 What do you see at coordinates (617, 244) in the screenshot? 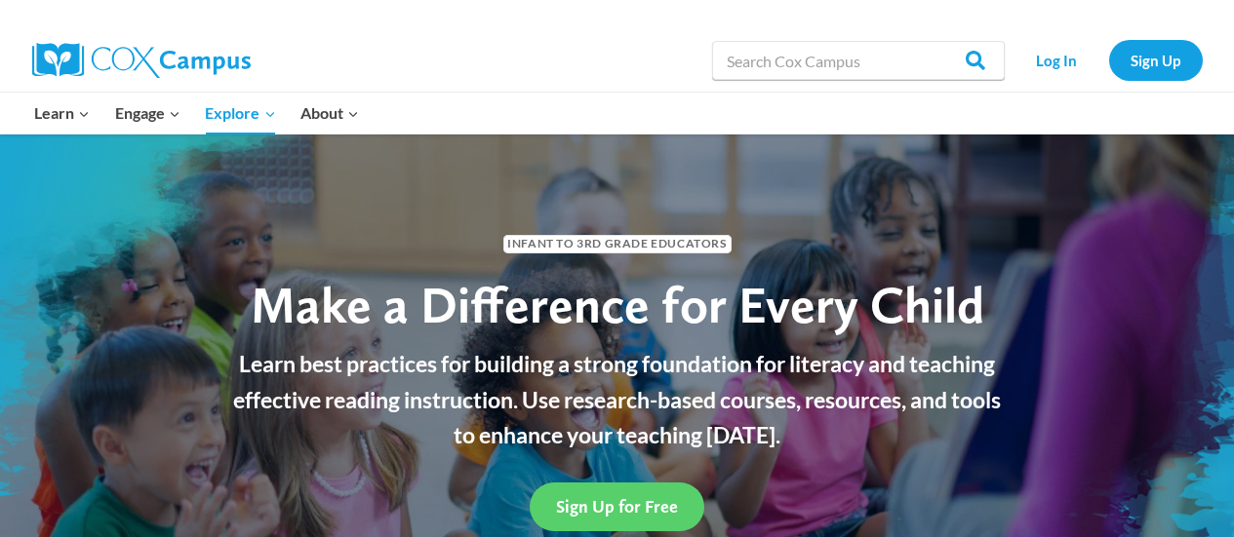
I see `span: Infant to 3rd Grade Educators` at bounding box center [617, 244].